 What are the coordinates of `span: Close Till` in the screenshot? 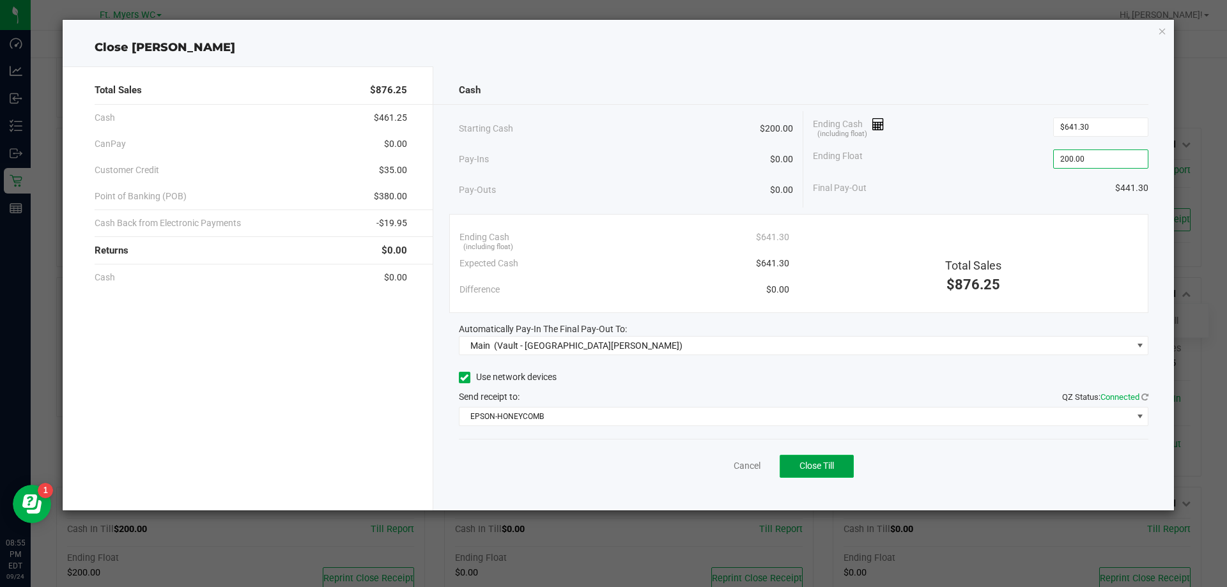 It's located at (817, 466).